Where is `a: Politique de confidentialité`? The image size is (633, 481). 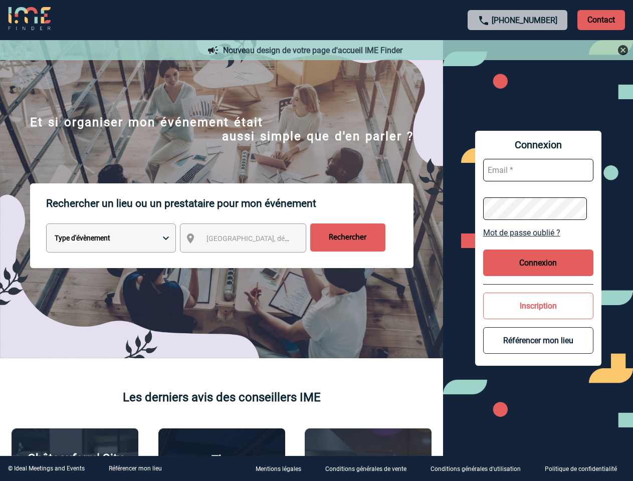
a: Politique de confidentialité is located at coordinates (585, 469).